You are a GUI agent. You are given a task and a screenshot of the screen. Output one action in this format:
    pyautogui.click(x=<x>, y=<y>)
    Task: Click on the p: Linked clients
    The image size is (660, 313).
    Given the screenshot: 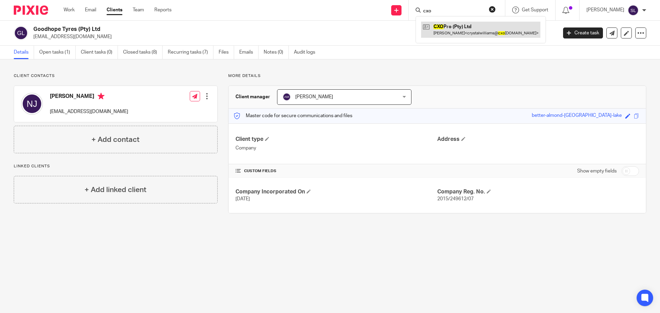 What is the action you would take?
    pyautogui.click(x=116, y=166)
    